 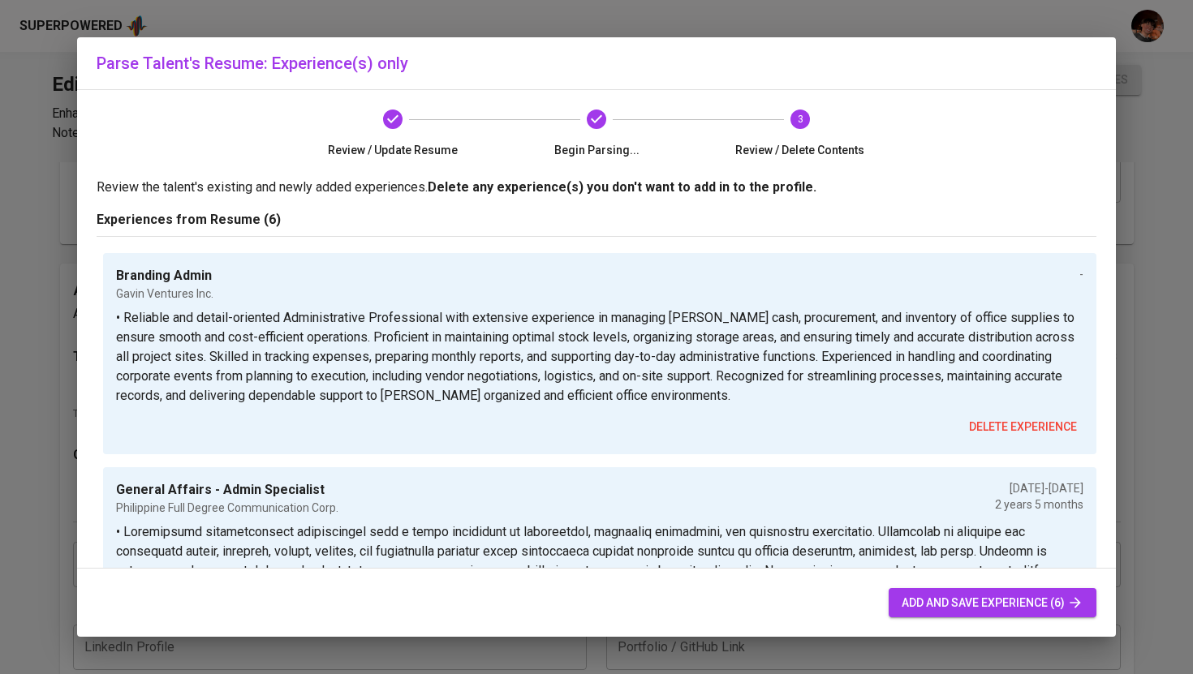 What do you see at coordinates (596, 220) in the screenshot?
I see `p: Experiences from Resume (6)` at bounding box center [596, 220].